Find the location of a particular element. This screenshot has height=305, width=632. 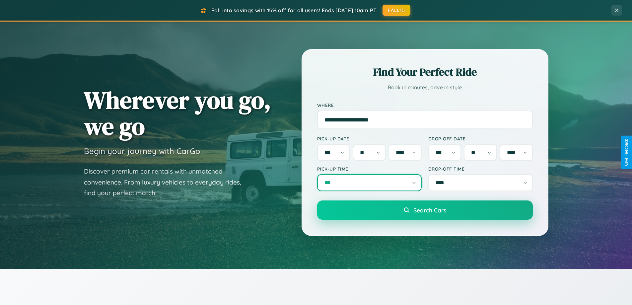

label: Pick-up Date is located at coordinates (369, 138).